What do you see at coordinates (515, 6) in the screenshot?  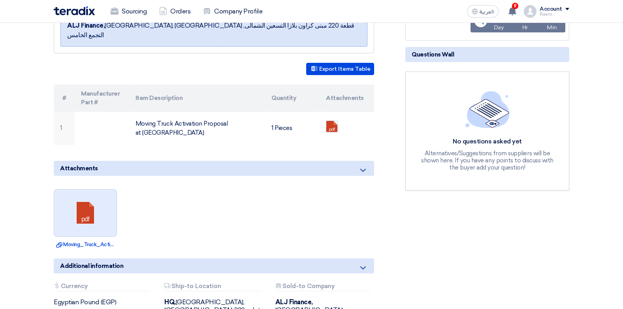 I see `span: 9` at bounding box center [515, 6].